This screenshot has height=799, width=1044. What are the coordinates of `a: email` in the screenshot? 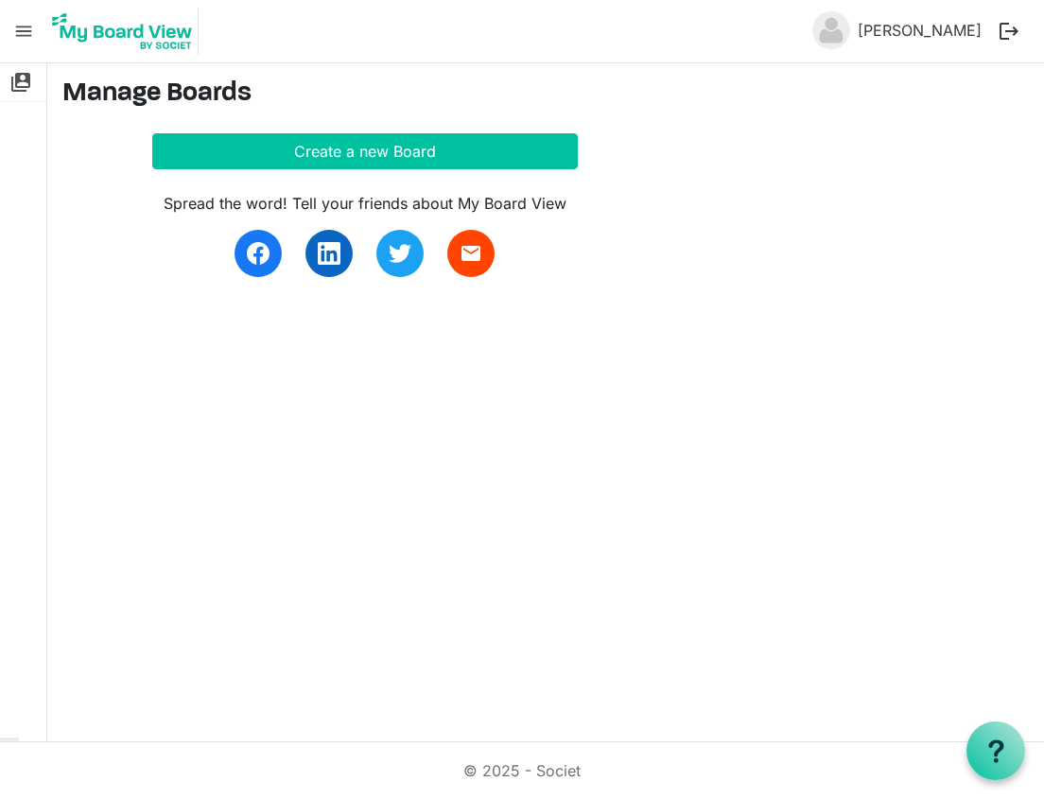 It's located at (471, 253).